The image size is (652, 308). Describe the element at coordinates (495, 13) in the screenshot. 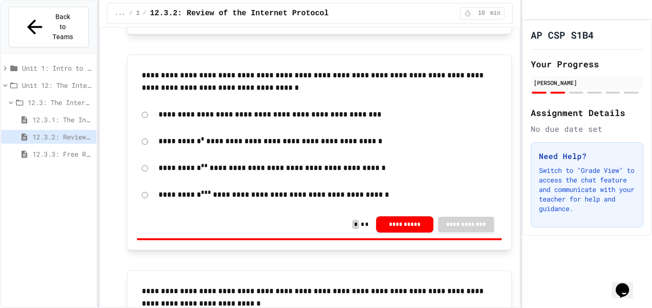

I see `span: min` at that location.